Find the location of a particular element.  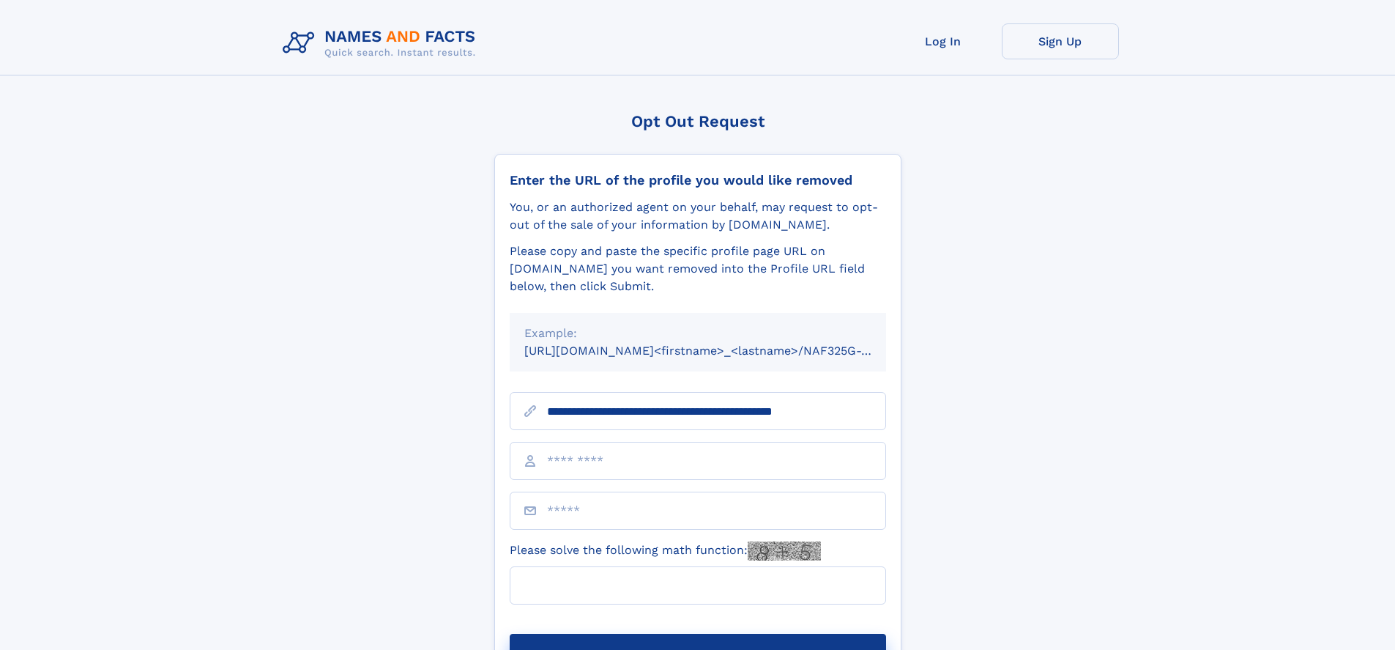

div: Opt Out Request is located at coordinates (698, 121).